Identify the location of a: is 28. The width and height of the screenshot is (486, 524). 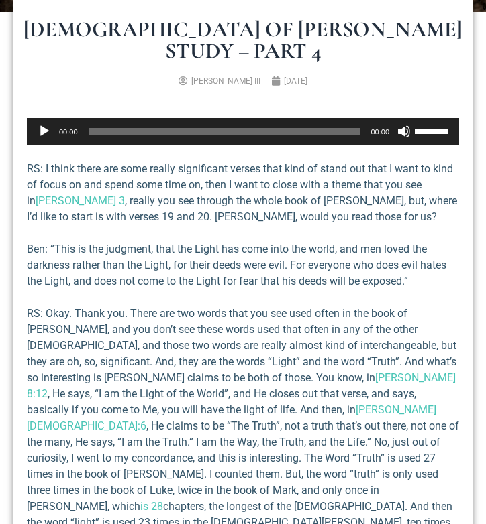
(152, 506).